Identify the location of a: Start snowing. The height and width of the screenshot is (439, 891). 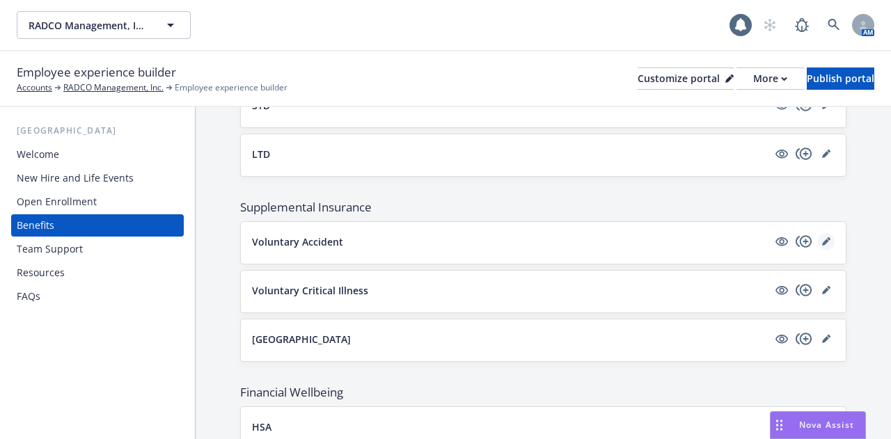
(770, 25).